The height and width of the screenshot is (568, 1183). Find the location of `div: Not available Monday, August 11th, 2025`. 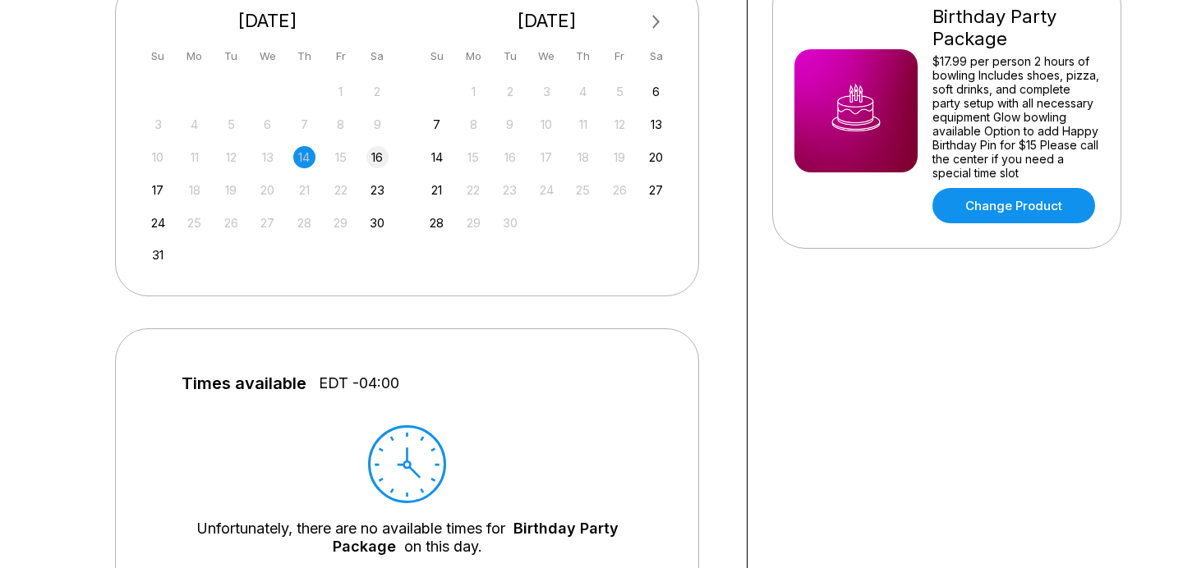

div: Not available Monday, August 11th, 2025 is located at coordinates (194, 157).